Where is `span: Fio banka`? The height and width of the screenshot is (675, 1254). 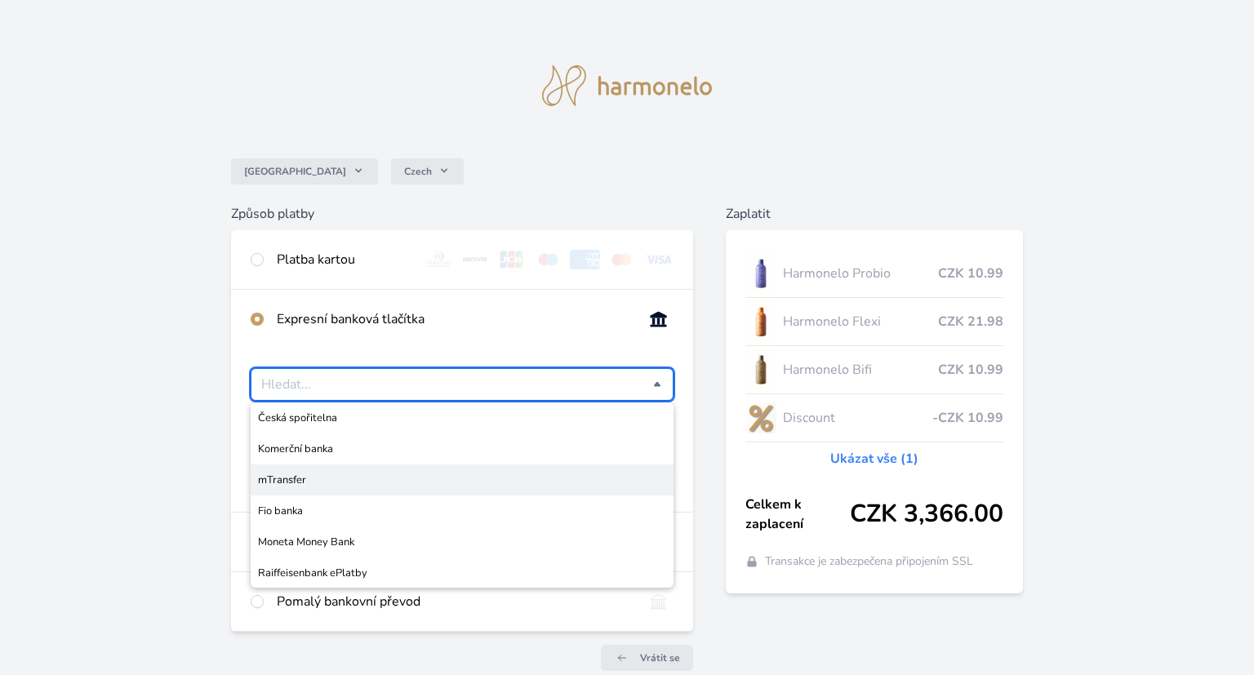 span: Fio banka is located at coordinates (462, 511).